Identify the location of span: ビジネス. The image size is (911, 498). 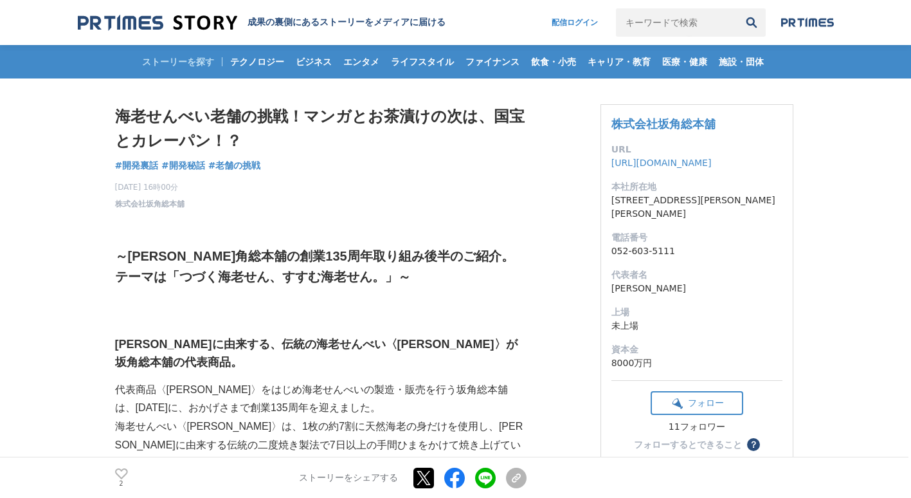
(314, 62).